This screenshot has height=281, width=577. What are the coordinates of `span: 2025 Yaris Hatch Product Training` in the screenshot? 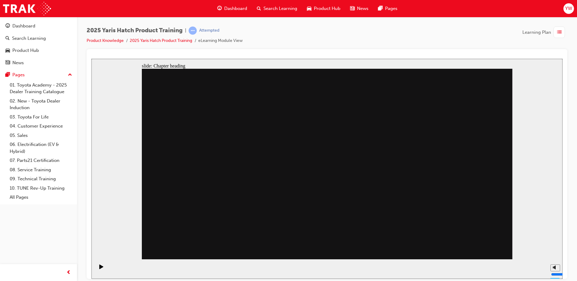 It's located at (135, 31).